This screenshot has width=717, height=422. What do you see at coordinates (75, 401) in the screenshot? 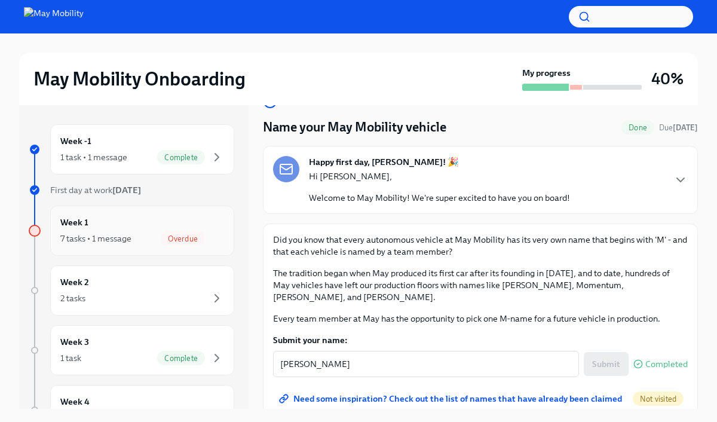
I see `h6: Week 4` at bounding box center [75, 401].